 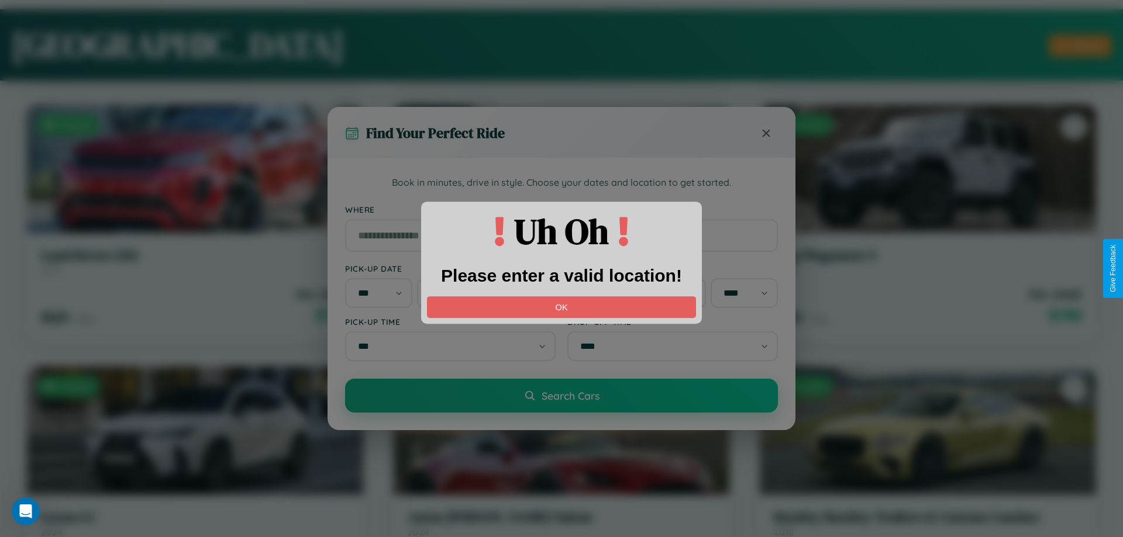 What do you see at coordinates (672, 268) in the screenshot?
I see `label: Drop-off Date` at bounding box center [672, 268].